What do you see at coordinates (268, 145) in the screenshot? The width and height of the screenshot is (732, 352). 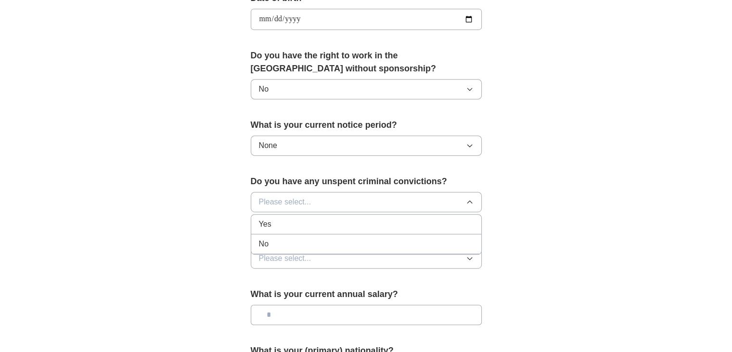 I see `span: None` at bounding box center [268, 145].